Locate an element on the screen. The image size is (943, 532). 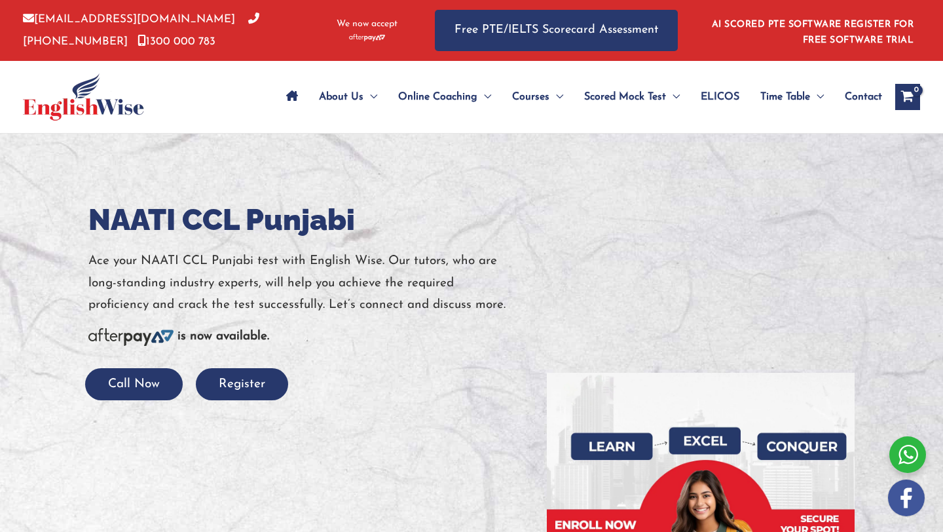
span: Time Table is located at coordinates (785, 97).